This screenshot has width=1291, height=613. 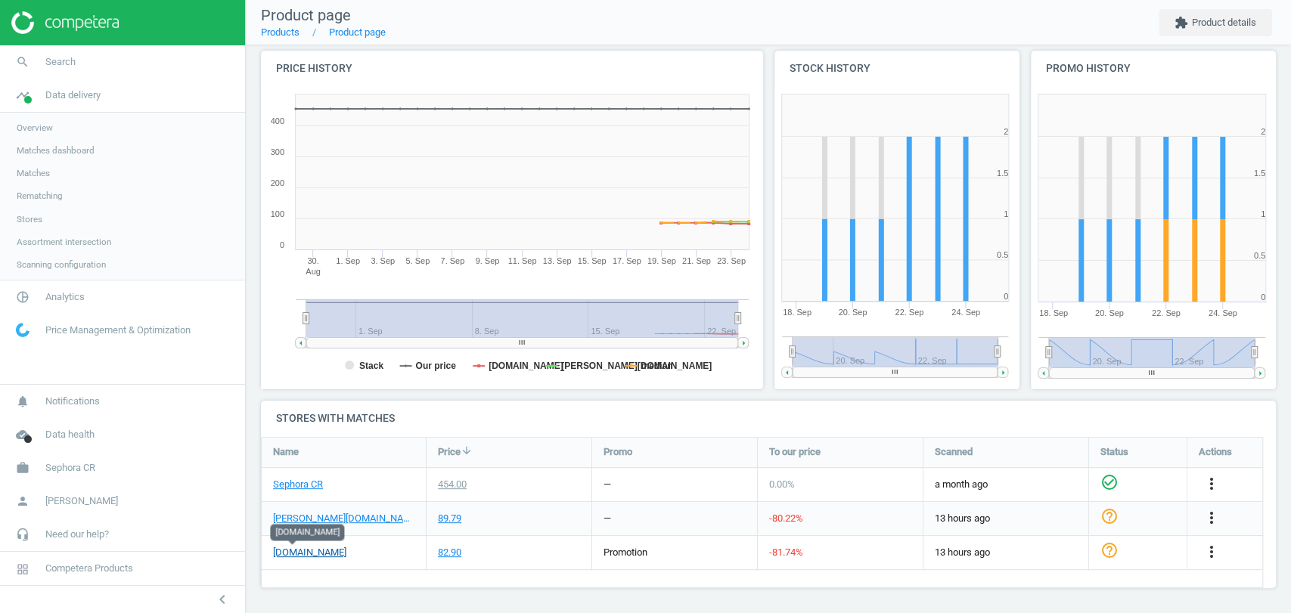 I want to click on tspan: 30., so click(x=312, y=261).